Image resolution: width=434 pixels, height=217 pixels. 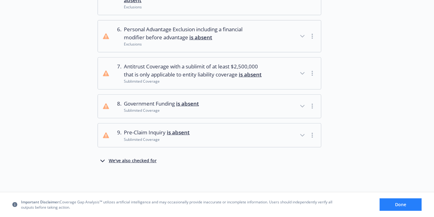 I want to click on div: 8 ., so click(x=118, y=106).